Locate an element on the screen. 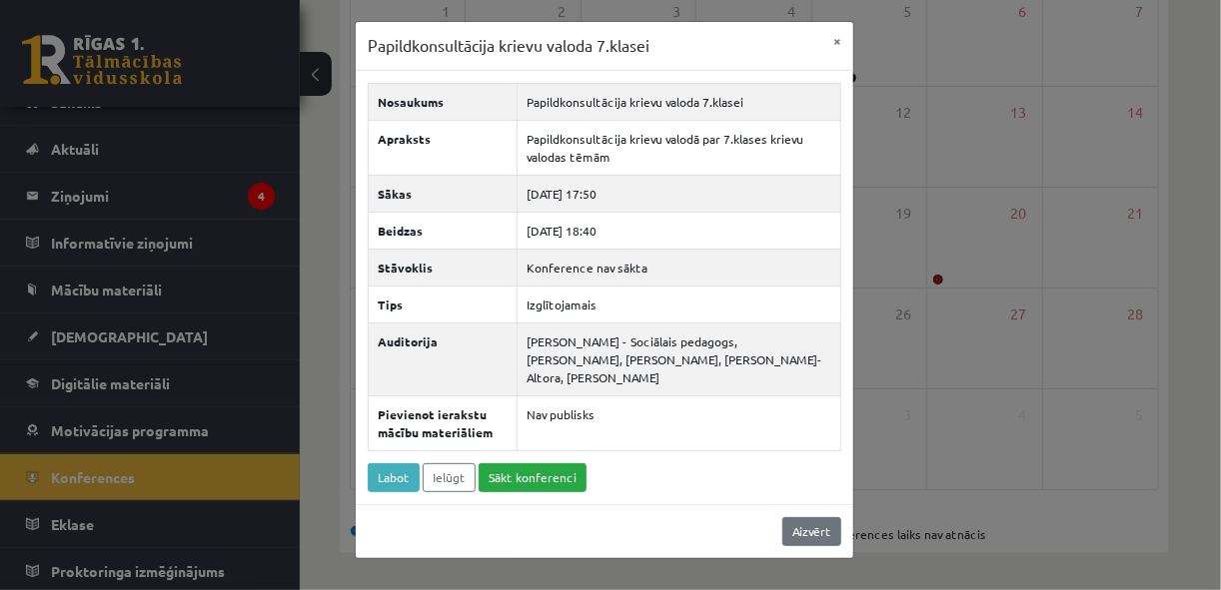 This screenshot has height=590, width=1221. td: Papildkonsultācija krievu valodā par 7.klases krievu valodas tēmām is located at coordinates (678, 147).